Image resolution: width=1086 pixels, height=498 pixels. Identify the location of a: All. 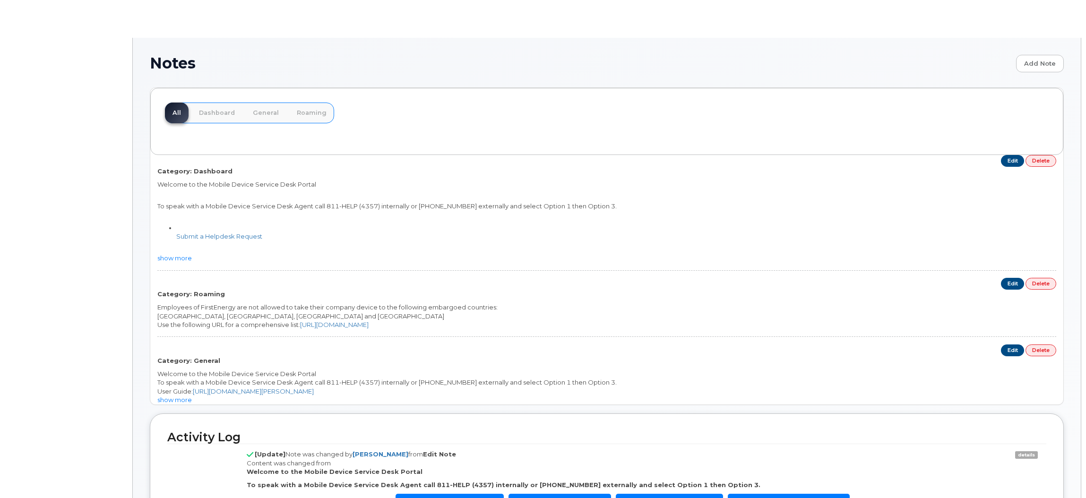
(177, 113).